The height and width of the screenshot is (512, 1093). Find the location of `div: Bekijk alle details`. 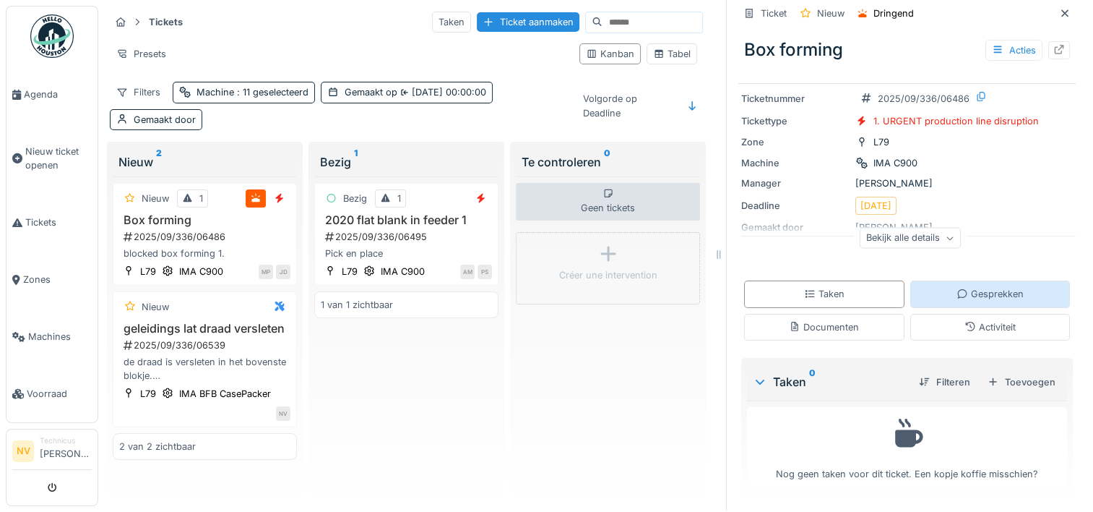

div: Bekijk alle details is located at coordinates (910, 238).